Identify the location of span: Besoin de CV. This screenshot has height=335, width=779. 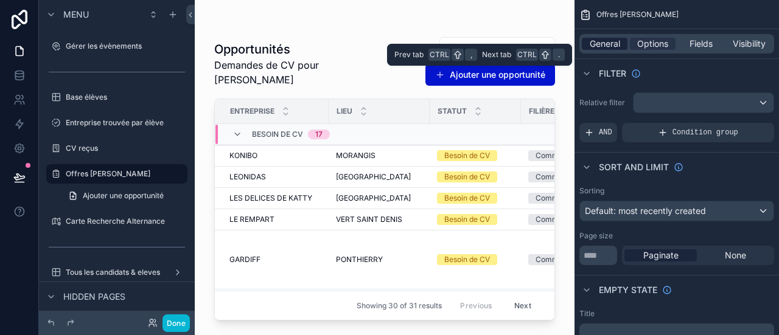
(278, 135).